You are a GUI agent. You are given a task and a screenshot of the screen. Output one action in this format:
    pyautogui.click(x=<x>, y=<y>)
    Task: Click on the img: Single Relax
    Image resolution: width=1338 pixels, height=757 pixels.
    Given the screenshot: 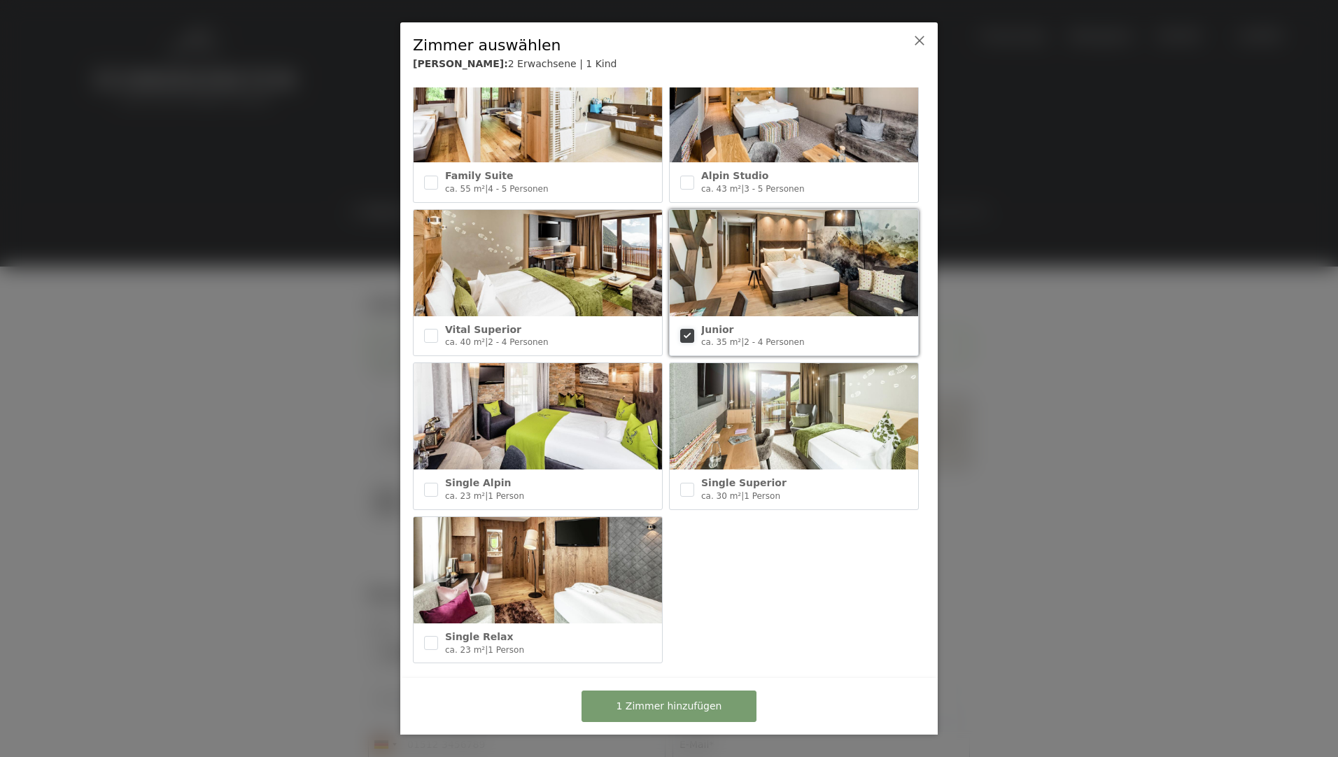 What is the action you would take?
    pyautogui.click(x=537, y=570)
    